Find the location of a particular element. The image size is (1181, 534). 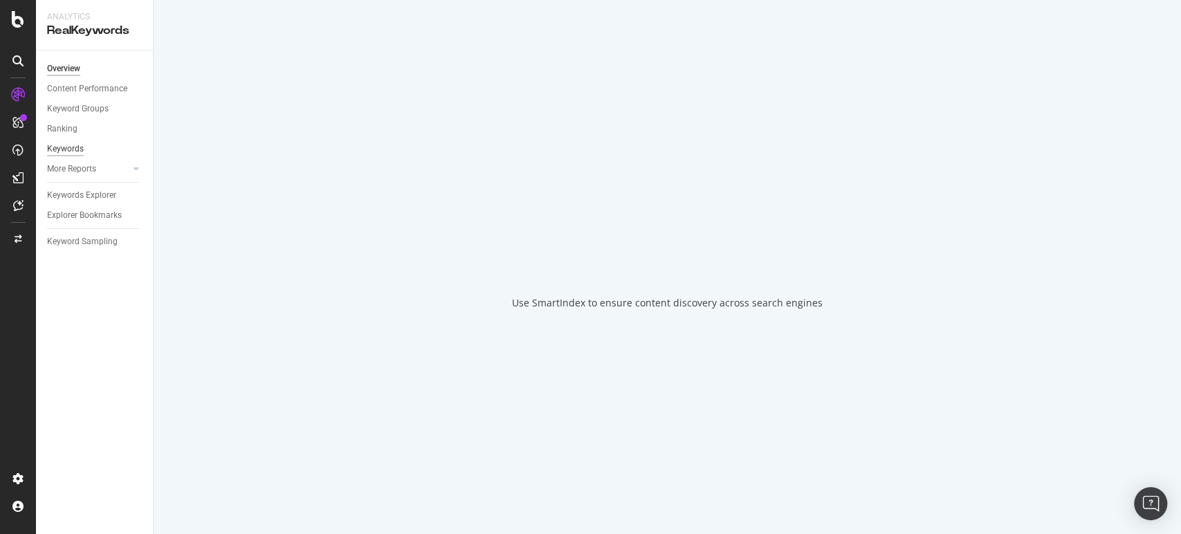

div: Ranking is located at coordinates (62, 129).